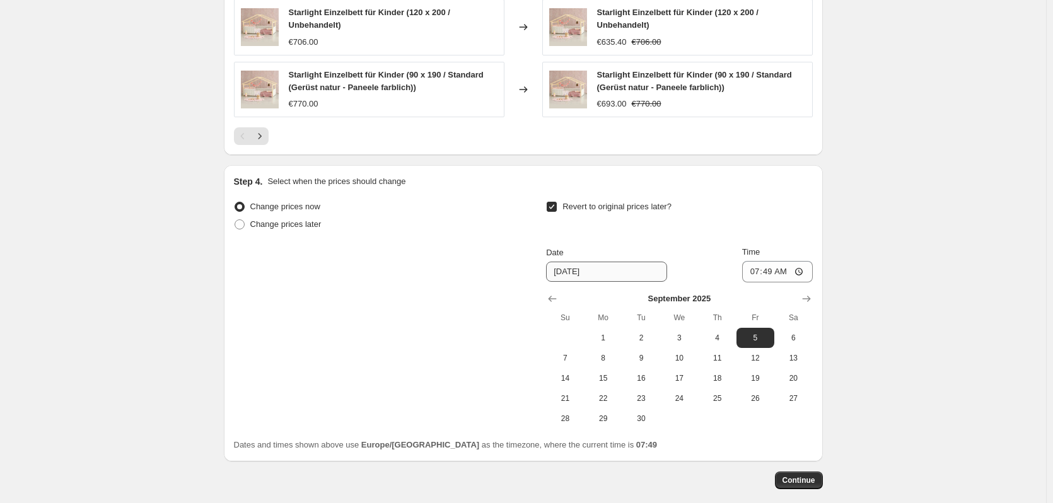 This screenshot has height=503, width=1053. What do you see at coordinates (303, 42) in the screenshot?
I see `div: €706.00` at bounding box center [303, 42].